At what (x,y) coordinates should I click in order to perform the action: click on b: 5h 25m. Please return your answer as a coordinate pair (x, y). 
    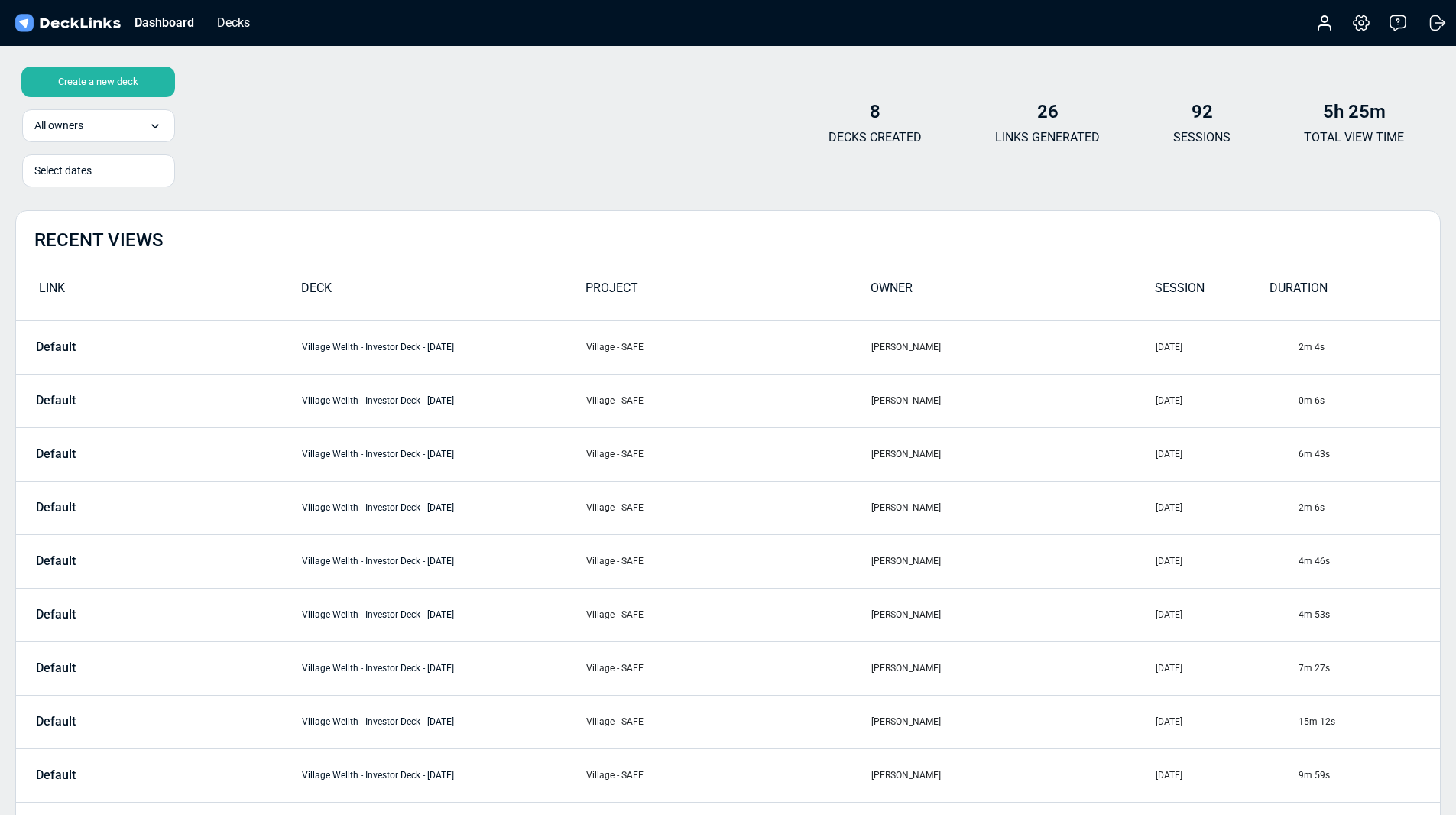
    Looking at the image, I should click on (1354, 112).